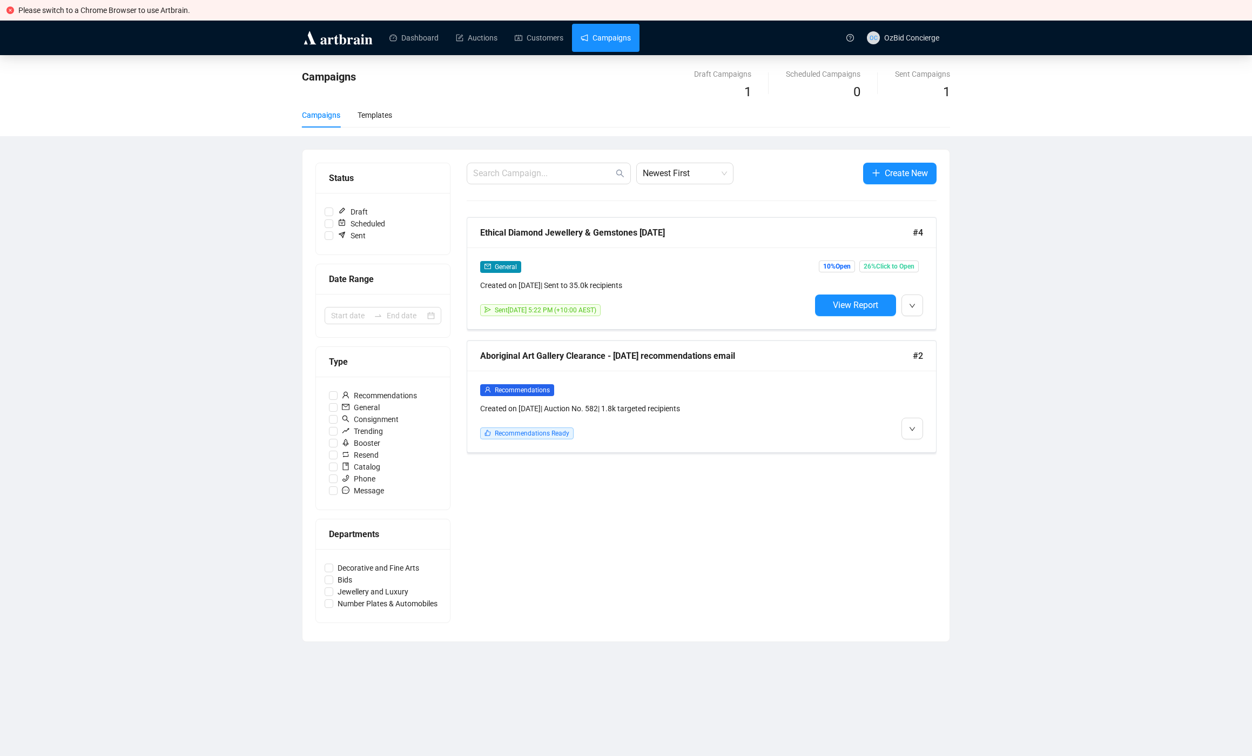  Describe the element at coordinates (375, 115) in the screenshot. I see `div: Templates` at that location.